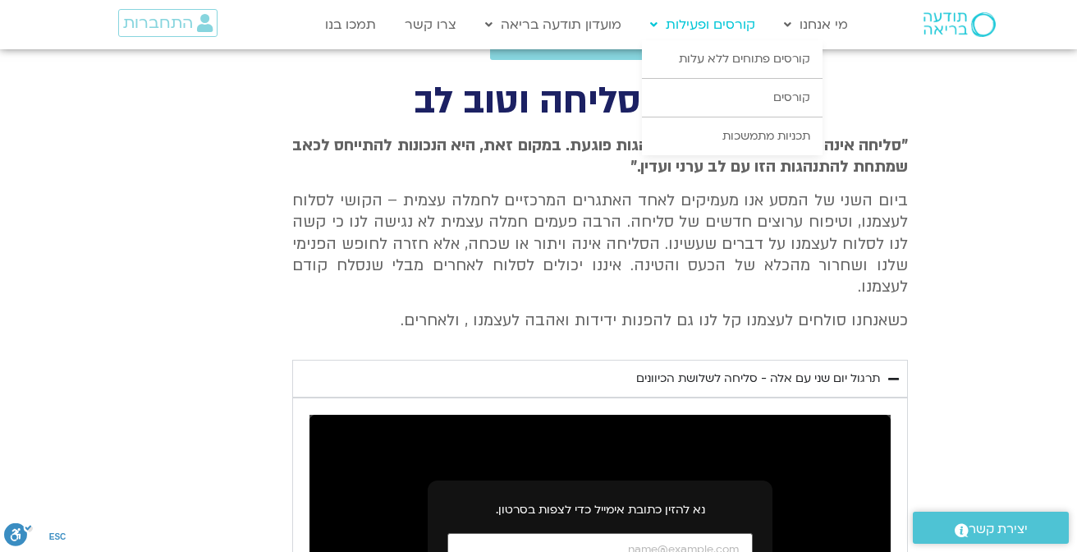 The image size is (1077, 552). Describe the element at coordinates (999, 529) in the screenshot. I see `span: יצירת קשר` at that location.